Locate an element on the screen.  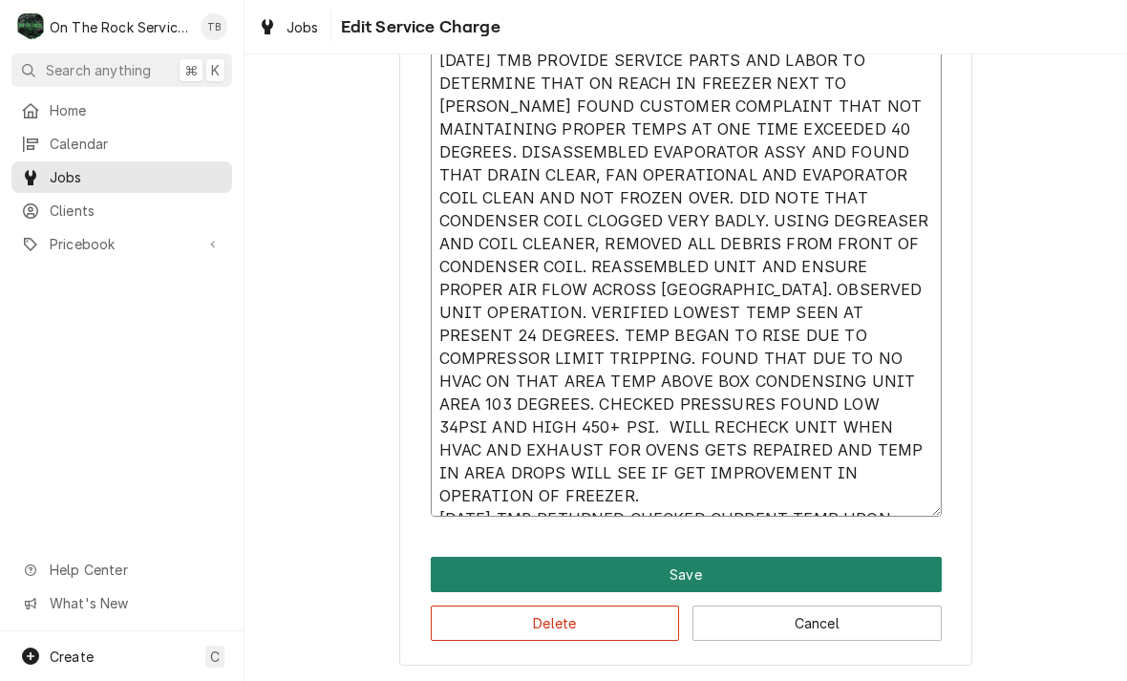
span: What's New is located at coordinates (135, 603).